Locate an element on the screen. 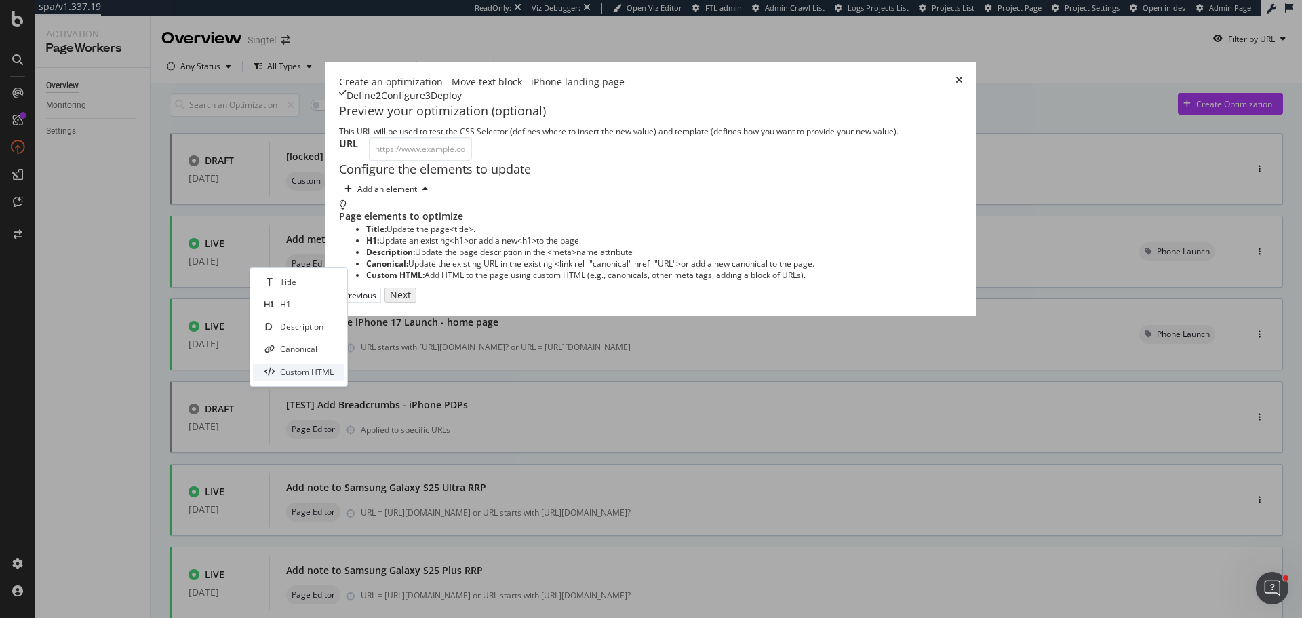 The image size is (1302, 618). div: 2 is located at coordinates (378, 96).